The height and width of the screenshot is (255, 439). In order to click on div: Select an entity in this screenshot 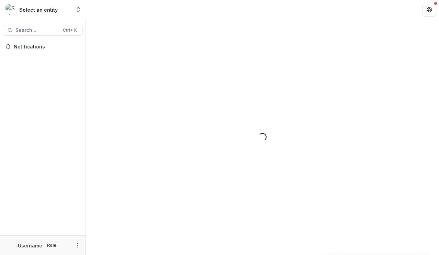, I will do `click(39, 10)`.